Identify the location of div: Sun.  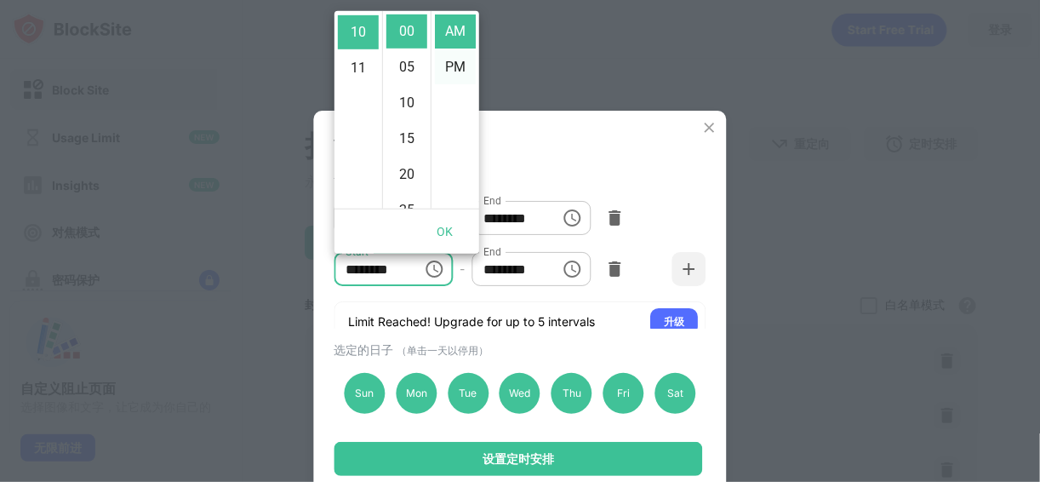
(365, 393).